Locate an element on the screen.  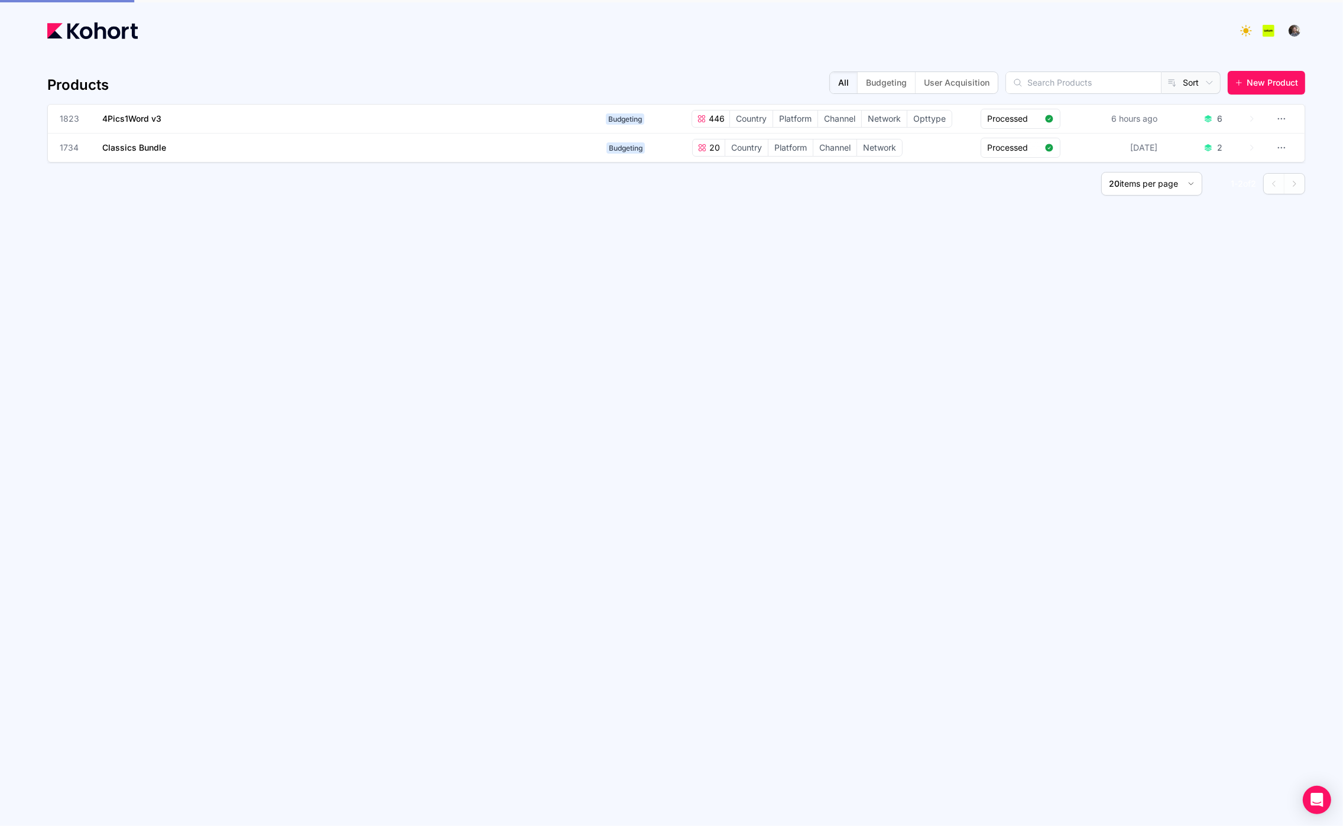
div: 6 is located at coordinates (1219, 119).